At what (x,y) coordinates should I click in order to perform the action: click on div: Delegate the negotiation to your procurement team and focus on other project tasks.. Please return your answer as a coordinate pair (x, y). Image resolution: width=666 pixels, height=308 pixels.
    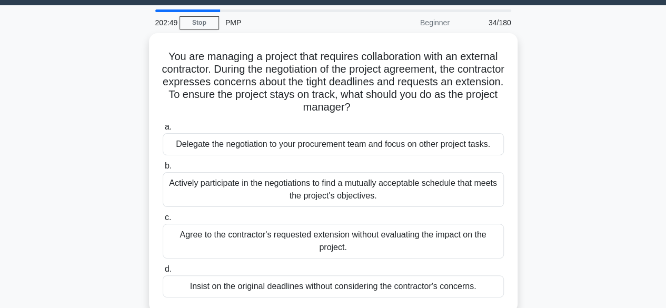
    Looking at the image, I should click on (333, 144).